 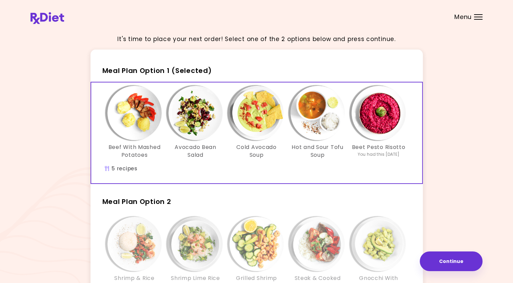 What do you see at coordinates (451, 261) in the screenshot?
I see `button: Continue` at bounding box center [451, 261].